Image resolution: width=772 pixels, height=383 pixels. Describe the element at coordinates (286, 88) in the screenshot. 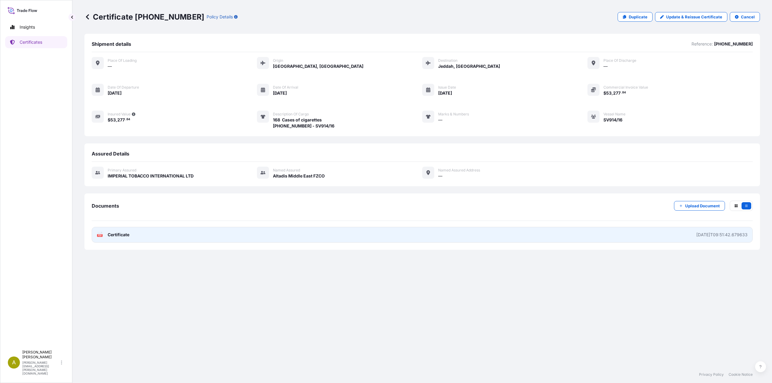

I see `span: Date of arrival` at that location.